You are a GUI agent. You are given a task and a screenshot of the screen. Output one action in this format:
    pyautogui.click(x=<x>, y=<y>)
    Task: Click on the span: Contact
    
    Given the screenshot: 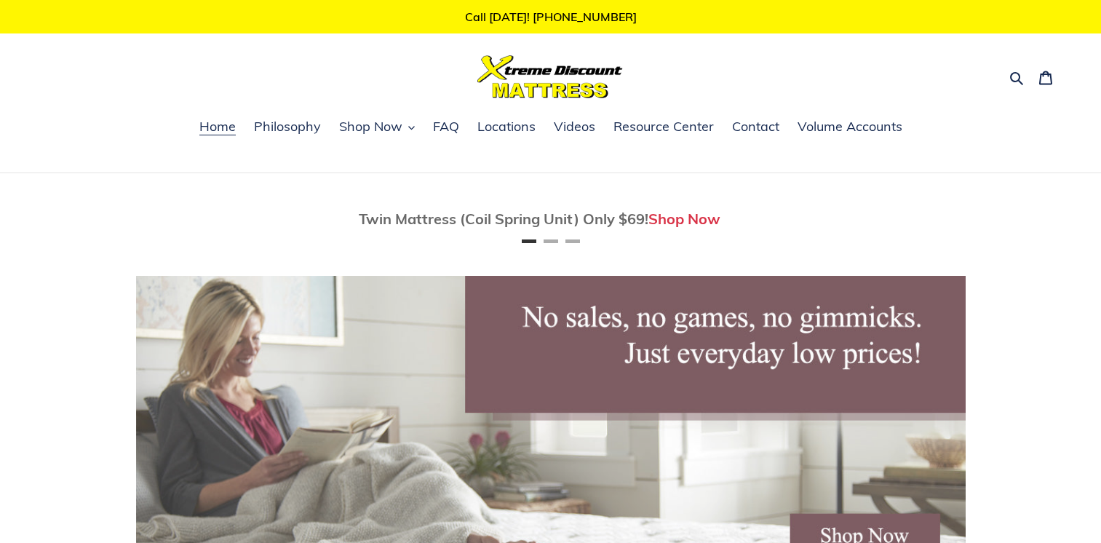 What is the action you would take?
    pyautogui.click(x=755, y=127)
    